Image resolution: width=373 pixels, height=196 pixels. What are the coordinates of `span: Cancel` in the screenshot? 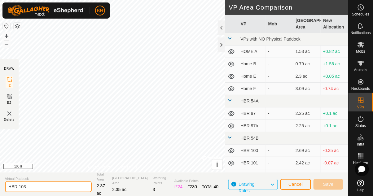 It's located at (296, 184).